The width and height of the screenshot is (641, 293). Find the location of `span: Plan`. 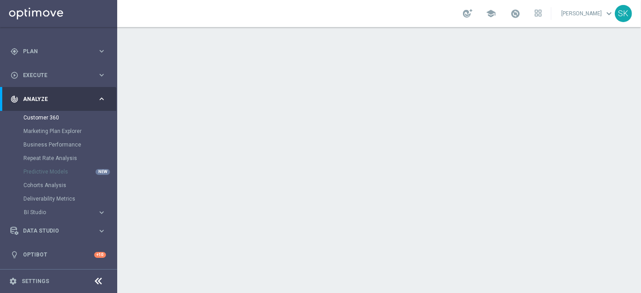

span: Plan is located at coordinates (60, 51).